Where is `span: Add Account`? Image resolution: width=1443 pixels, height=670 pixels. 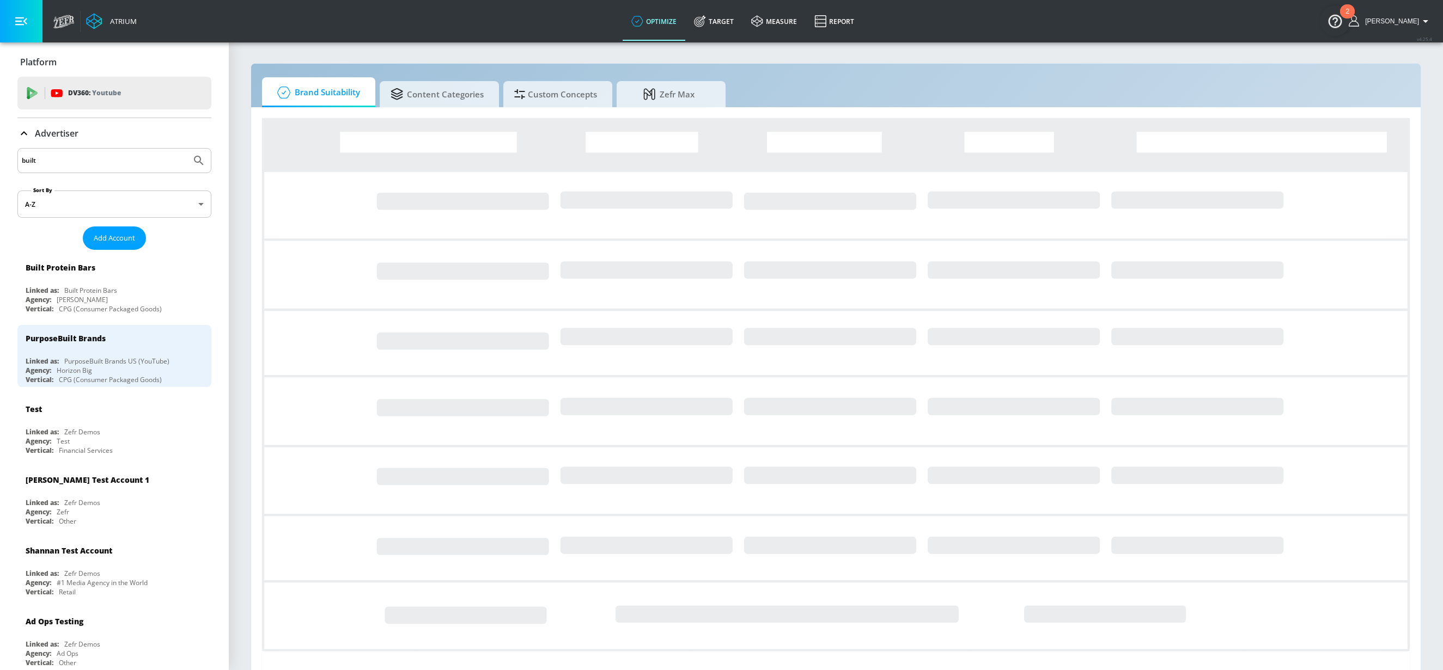 span: Add Account is located at coordinates (114, 238).